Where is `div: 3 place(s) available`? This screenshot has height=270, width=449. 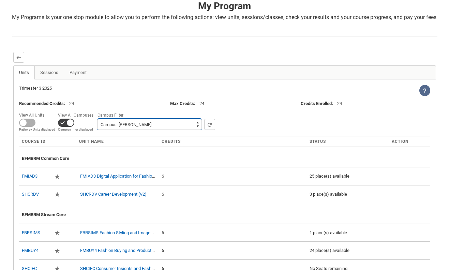 div: 3 place(s) available is located at coordinates (348, 194).